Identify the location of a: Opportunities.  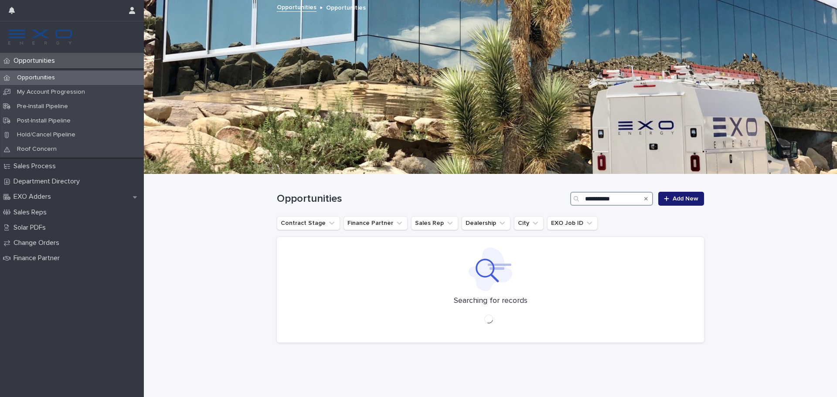
(296, 7).